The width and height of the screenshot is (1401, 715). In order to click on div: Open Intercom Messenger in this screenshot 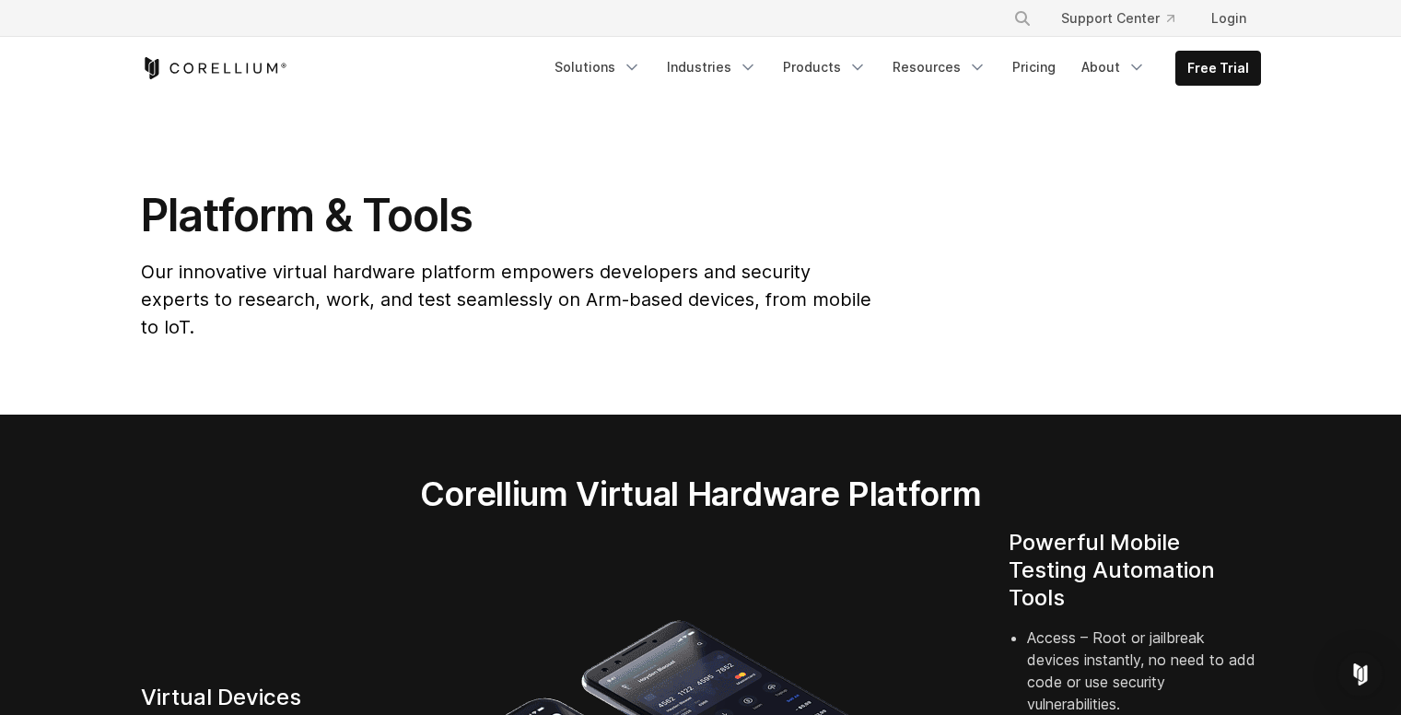, I will do `click(1360, 674)`.